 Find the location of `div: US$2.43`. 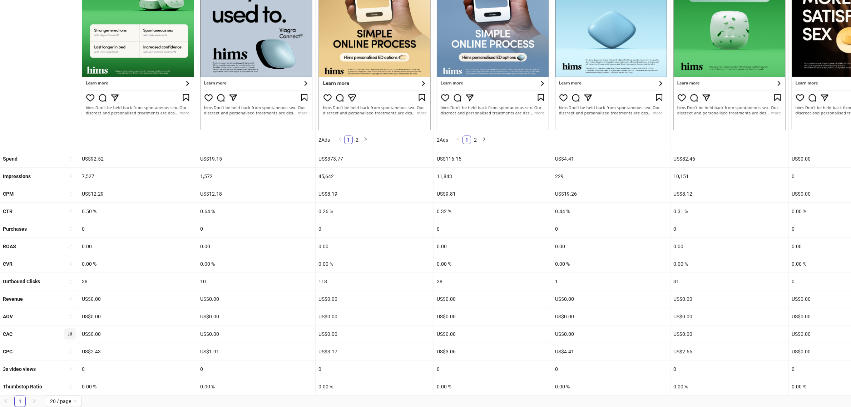

div: US$2.43 is located at coordinates (138, 351).